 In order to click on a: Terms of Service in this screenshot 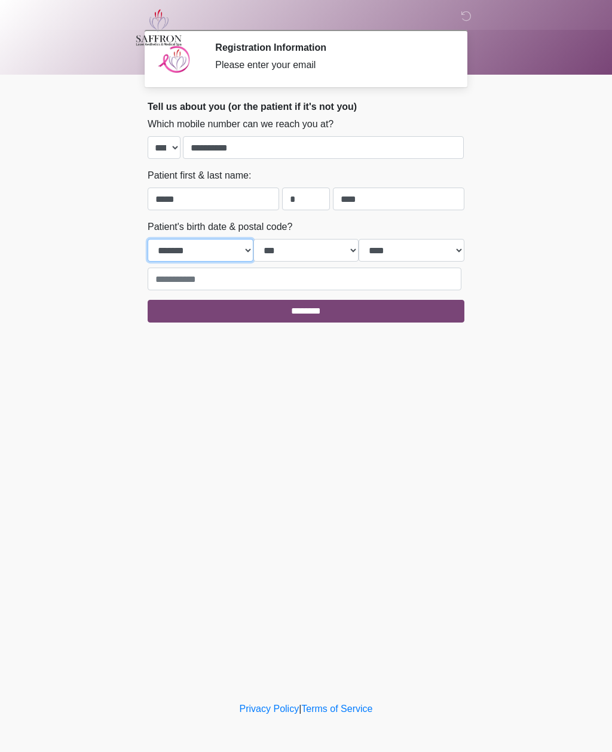, I will do `click(336, 708)`.